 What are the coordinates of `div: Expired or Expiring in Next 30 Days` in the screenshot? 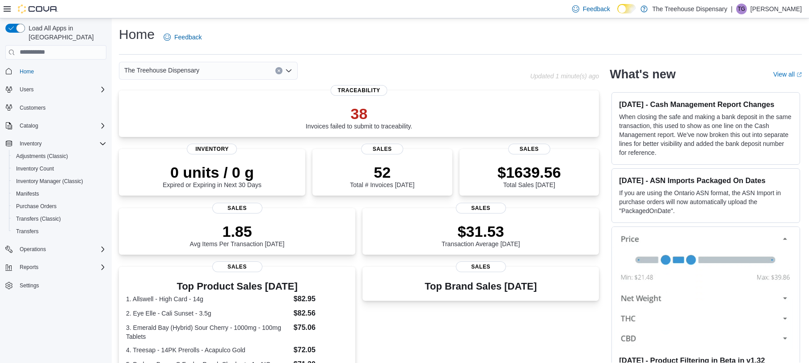 It's located at (212, 176).